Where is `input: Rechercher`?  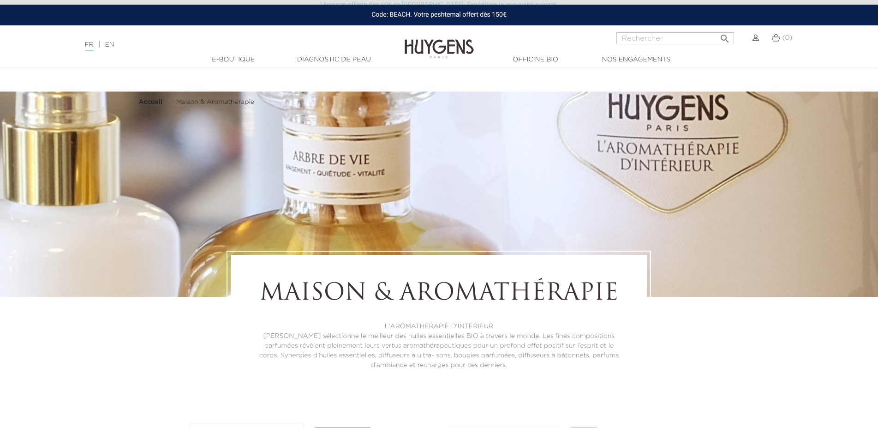 input: Rechercher is located at coordinates (675, 38).